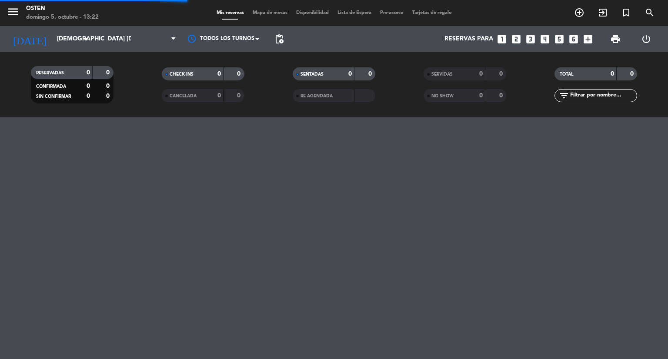 The image size is (668, 359). I want to click on span: RESERVADAS, so click(50, 73).